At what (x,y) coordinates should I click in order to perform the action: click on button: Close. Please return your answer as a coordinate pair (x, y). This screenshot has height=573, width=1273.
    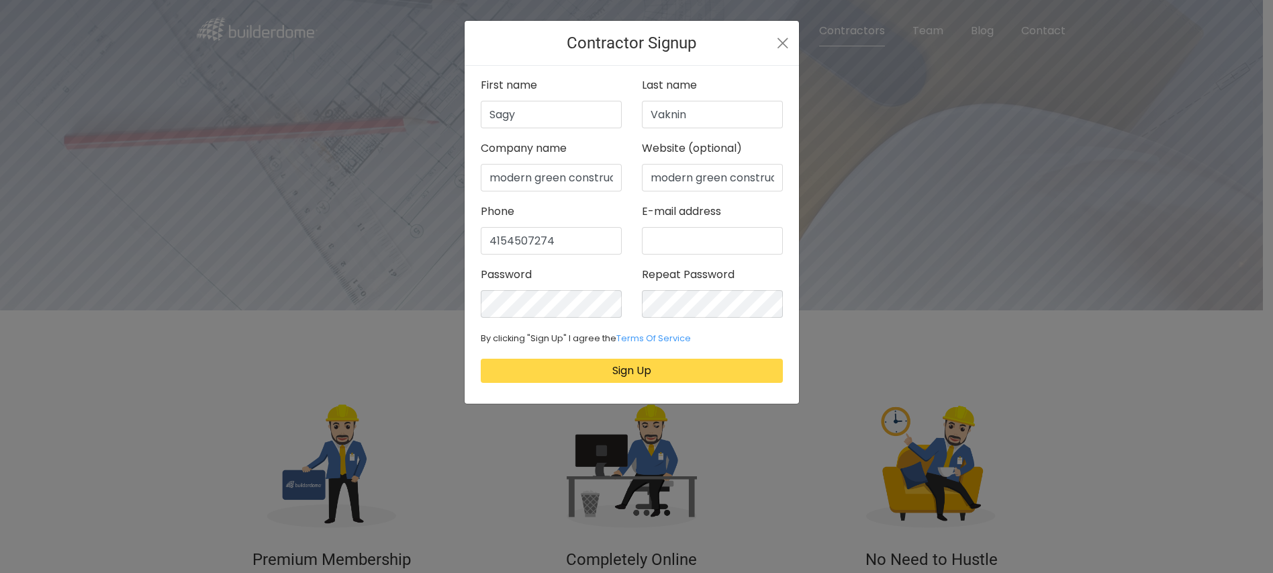
    Looking at the image, I should click on (783, 43).